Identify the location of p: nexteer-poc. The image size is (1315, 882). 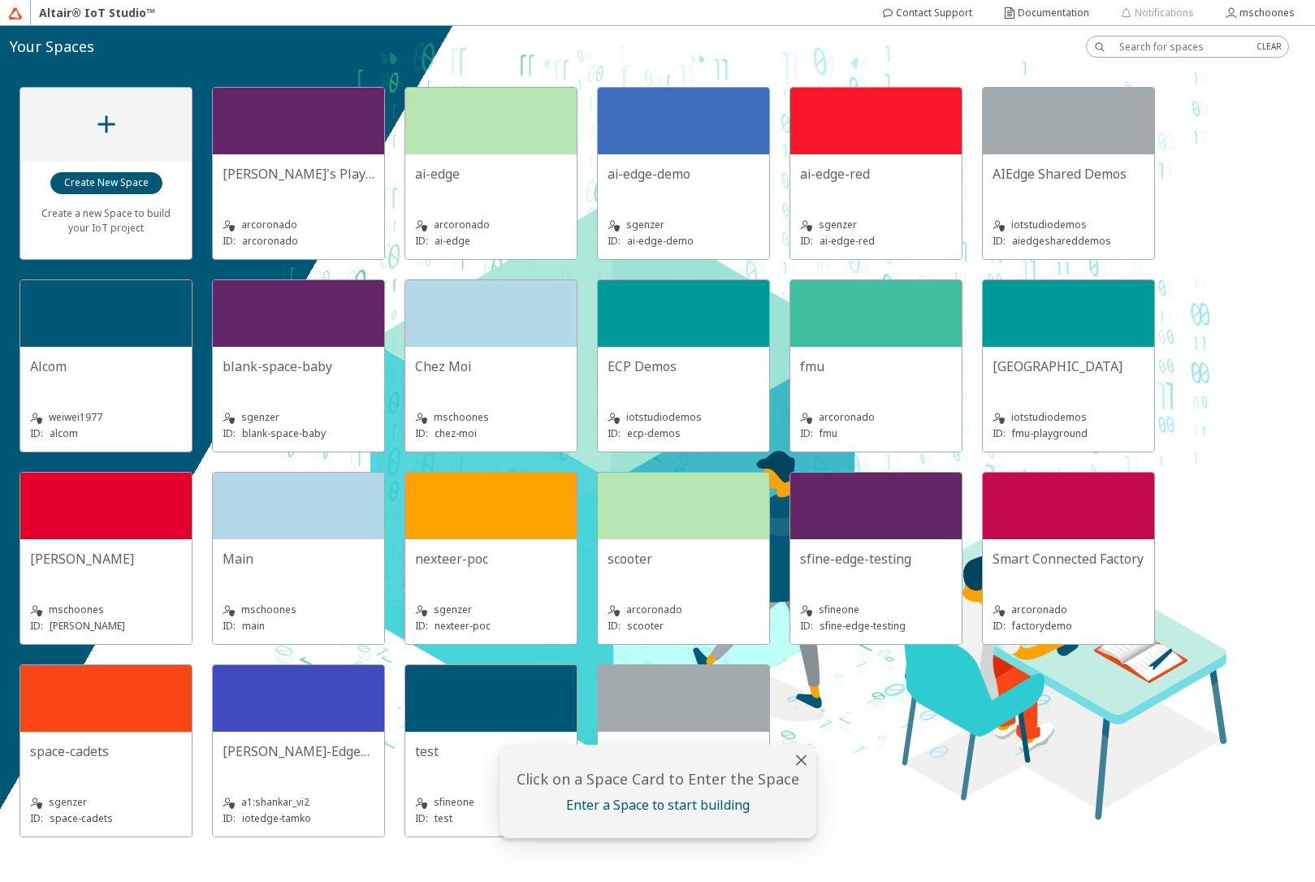
(462, 625).